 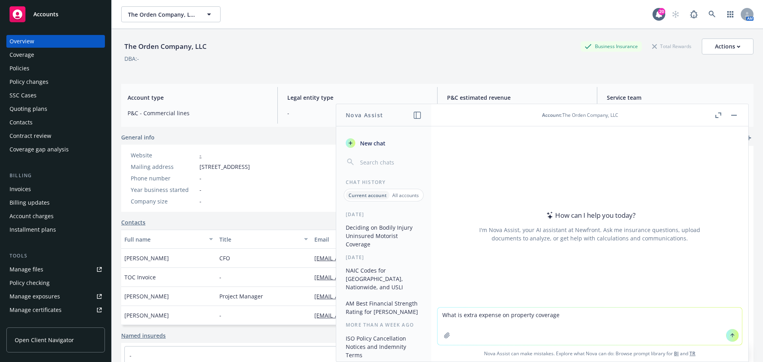 I want to click on div: Phone number, so click(x=163, y=178).